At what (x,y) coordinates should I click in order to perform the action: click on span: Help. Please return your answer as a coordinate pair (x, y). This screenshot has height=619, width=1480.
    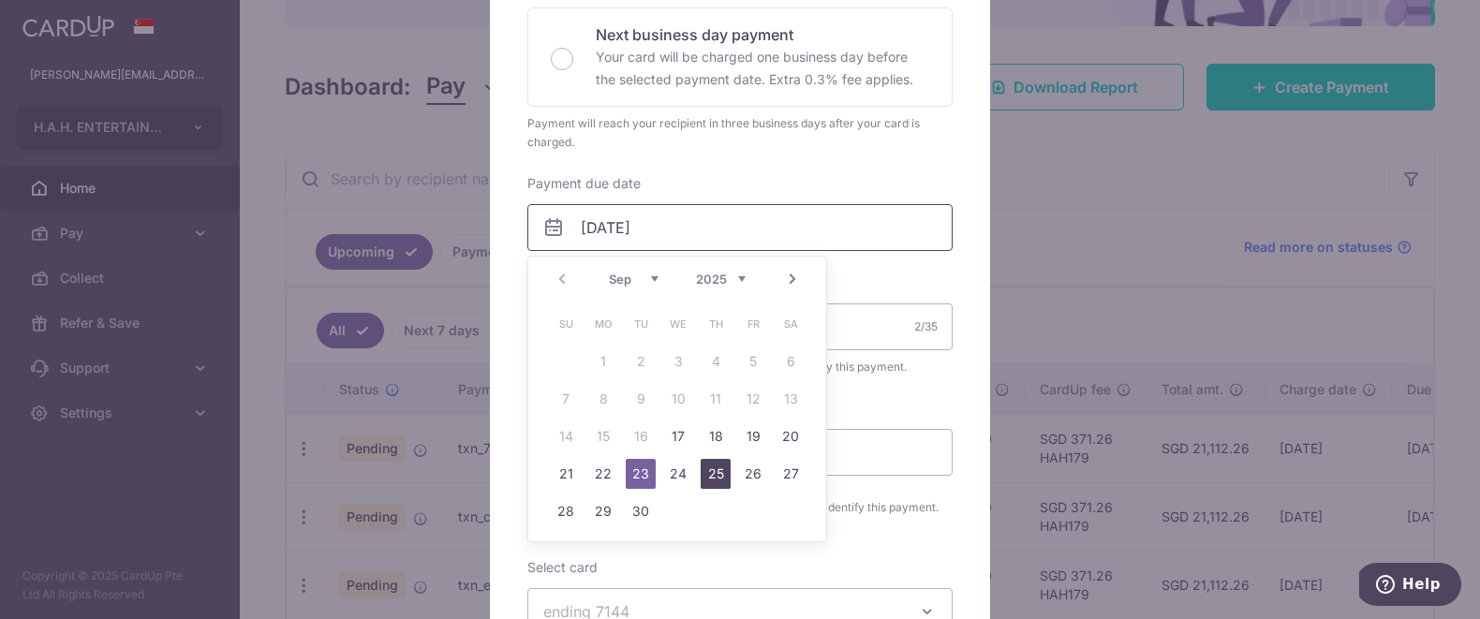
    Looking at the image, I should click on (62, 22).